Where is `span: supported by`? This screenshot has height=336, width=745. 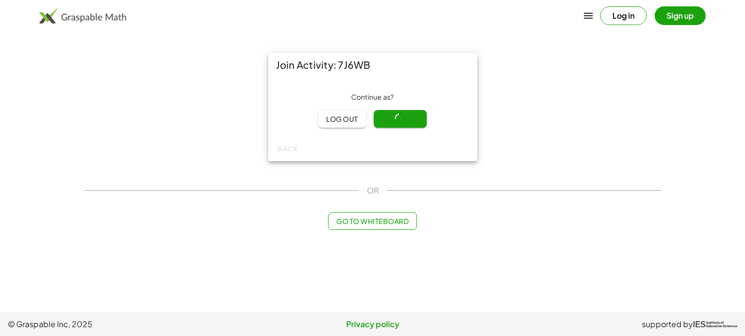
span: supported by is located at coordinates (668, 324).